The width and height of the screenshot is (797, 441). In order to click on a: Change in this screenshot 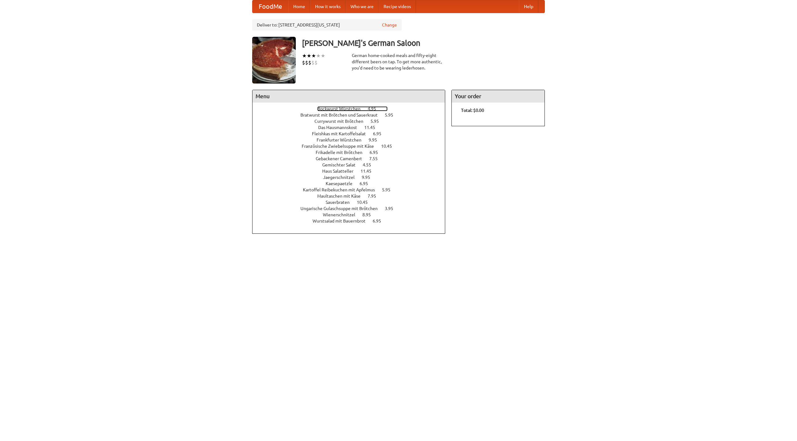, I will do `click(389, 25)`.